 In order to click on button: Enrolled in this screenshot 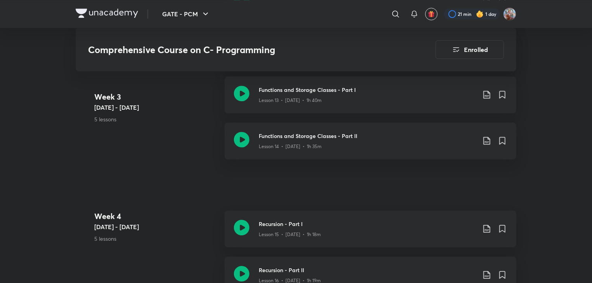, I will do `click(470, 50)`.